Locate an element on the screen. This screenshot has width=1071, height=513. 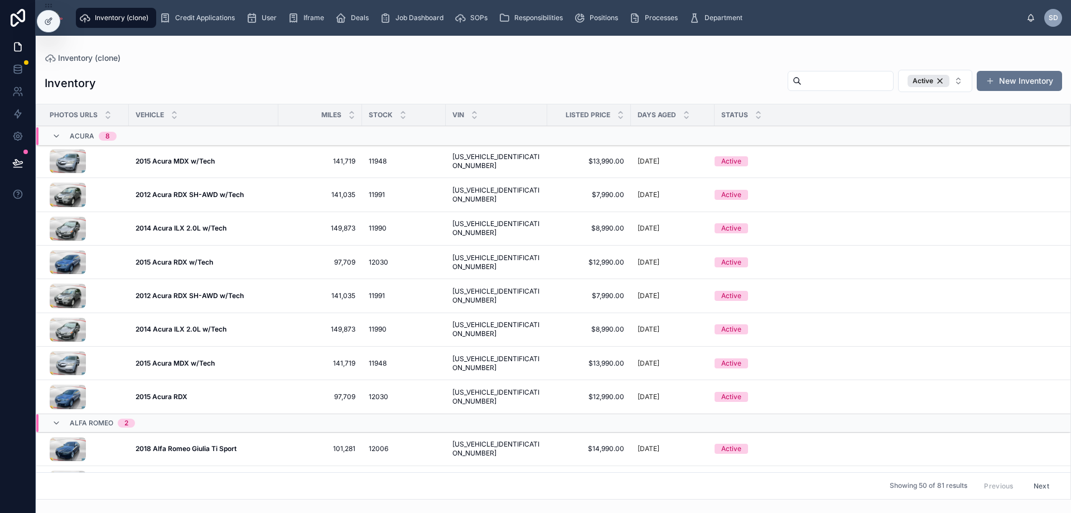
a: SOPs is located at coordinates (473, 18).